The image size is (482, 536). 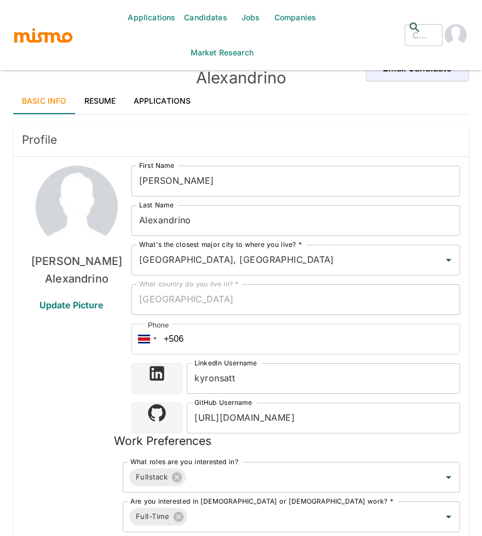 What do you see at coordinates (77, 207) in the screenshot?
I see `img: Rafael Alexandrino` at bounding box center [77, 207].